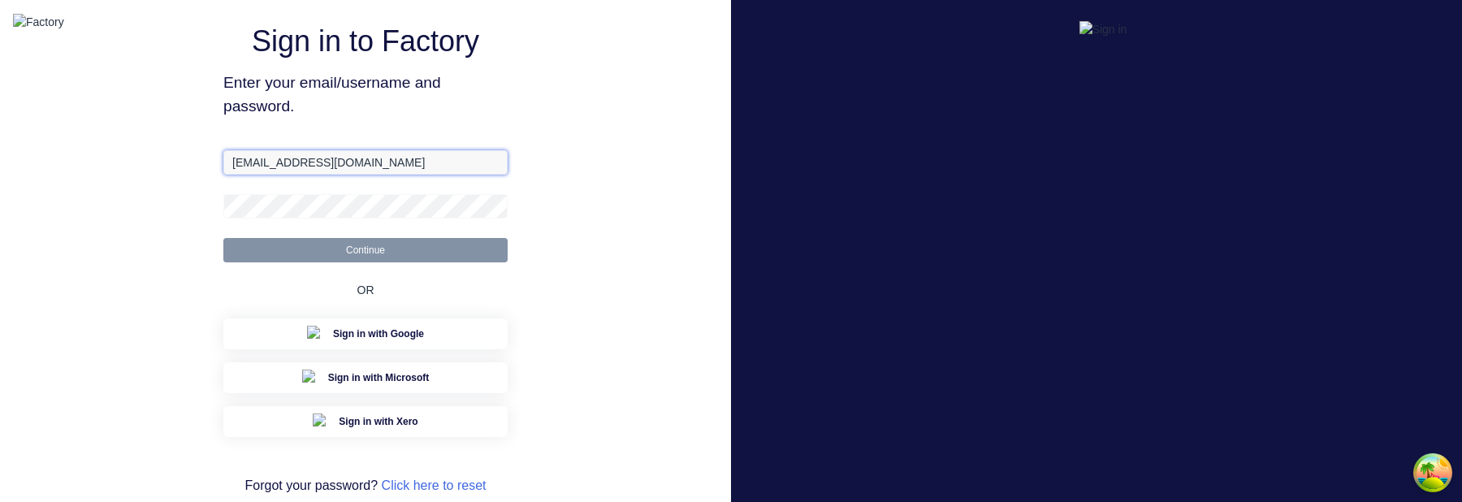  Describe the element at coordinates (365, 486) in the screenshot. I see `span: Forgot your password?` at that location.